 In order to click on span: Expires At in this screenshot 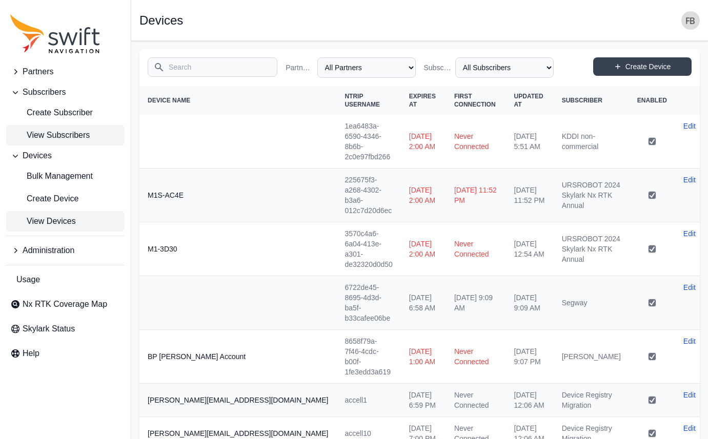, I will do `click(422, 100)`.